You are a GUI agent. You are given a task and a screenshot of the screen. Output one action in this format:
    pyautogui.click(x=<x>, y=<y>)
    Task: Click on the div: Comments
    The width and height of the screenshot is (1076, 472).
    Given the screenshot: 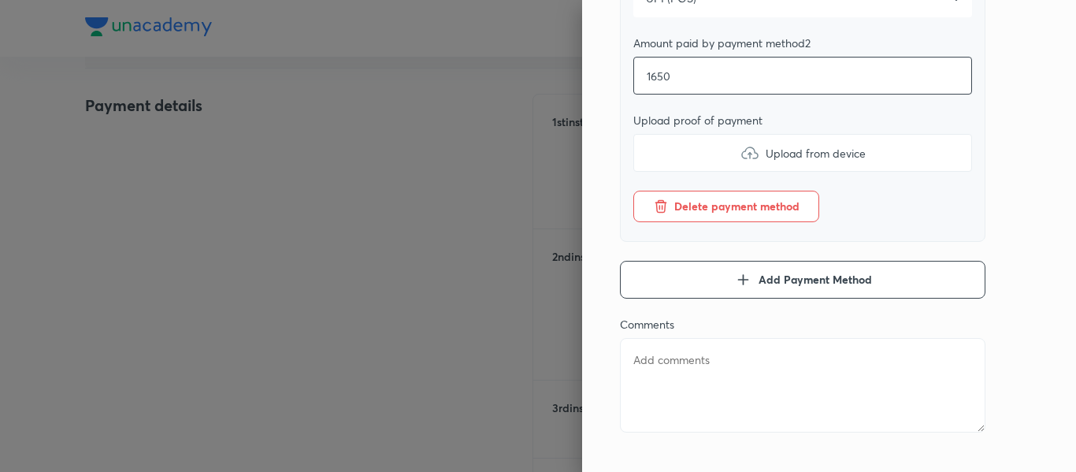 What is the action you would take?
    pyautogui.click(x=803, y=325)
    